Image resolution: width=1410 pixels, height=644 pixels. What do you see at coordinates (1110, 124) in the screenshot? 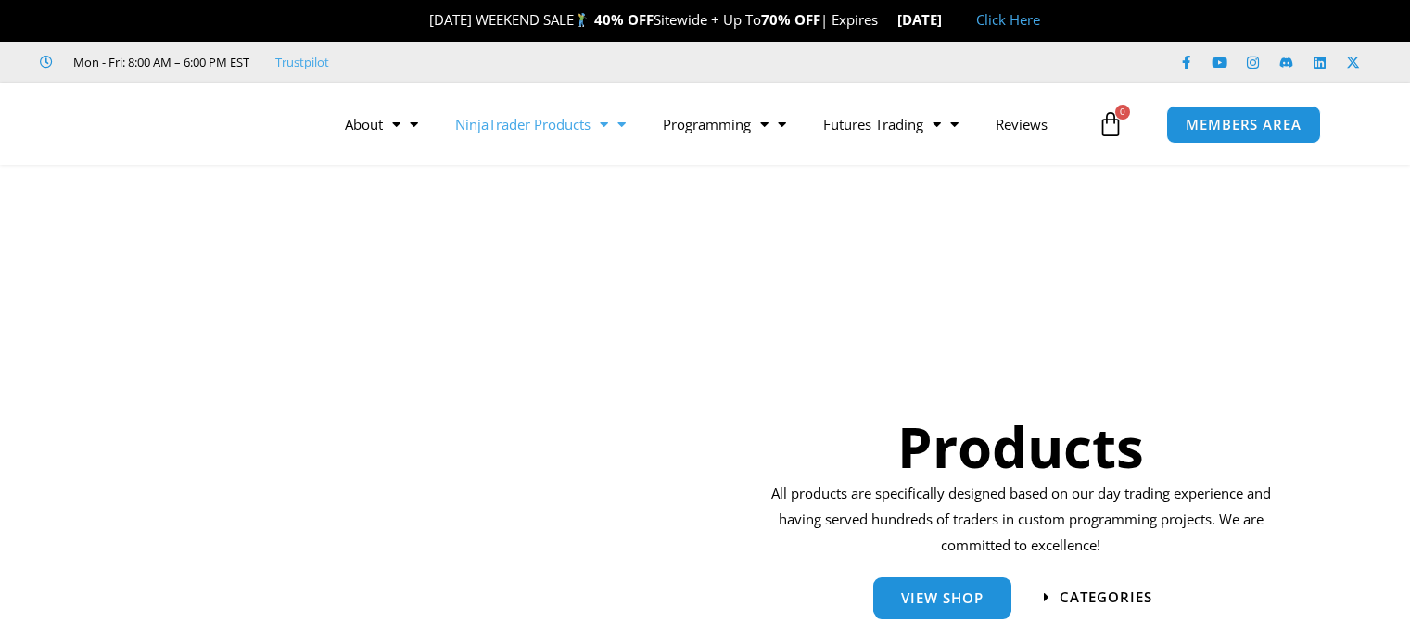
I see `a: 0` at bounding box center [1110, 124].